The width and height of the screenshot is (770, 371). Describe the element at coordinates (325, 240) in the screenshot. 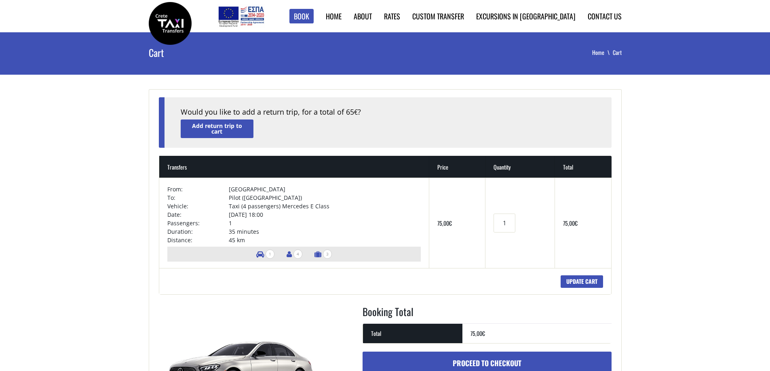

I see `td: 45 km` at that location.